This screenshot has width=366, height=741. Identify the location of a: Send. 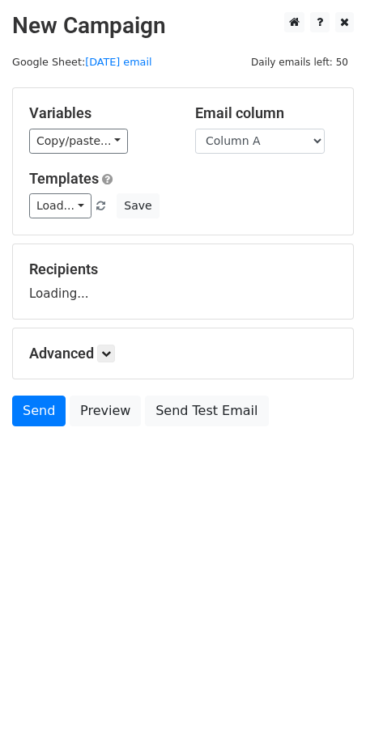
(39, 411).